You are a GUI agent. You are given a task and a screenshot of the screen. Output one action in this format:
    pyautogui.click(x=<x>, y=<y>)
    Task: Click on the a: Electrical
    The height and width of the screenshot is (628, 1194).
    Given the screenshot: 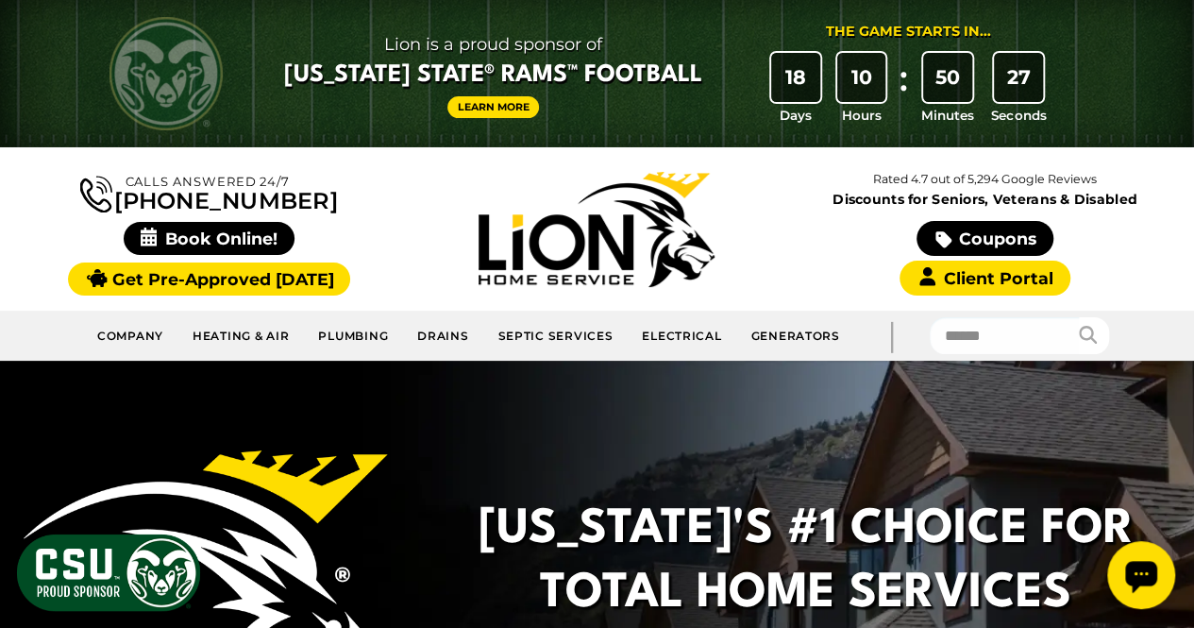 What is the action you would take?
    pyautogui.click(x=682, y=335)
    